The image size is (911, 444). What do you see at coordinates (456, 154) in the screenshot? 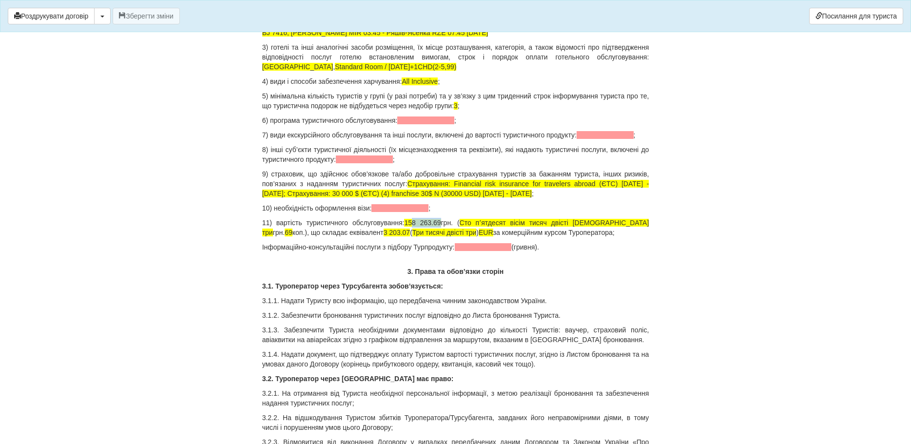
I see `p: 8) інші суб’єкти туристичної діяльності (їх місцезнаходження та реквізити), які надають туристичн...` at bounding box center [456, 154].